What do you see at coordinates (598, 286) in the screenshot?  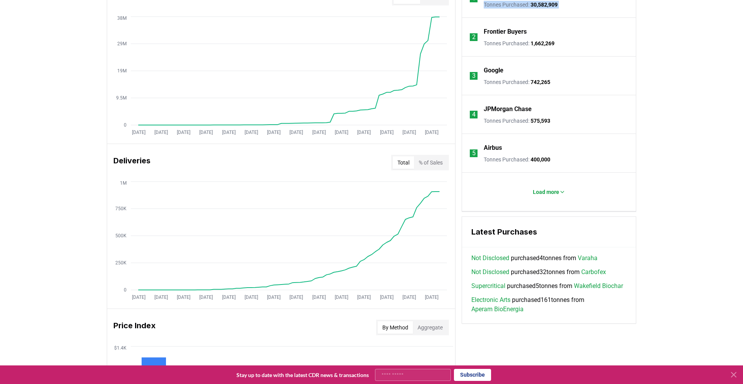 I see `a: Wakefield Biochar` at bounding box center [598, 286].